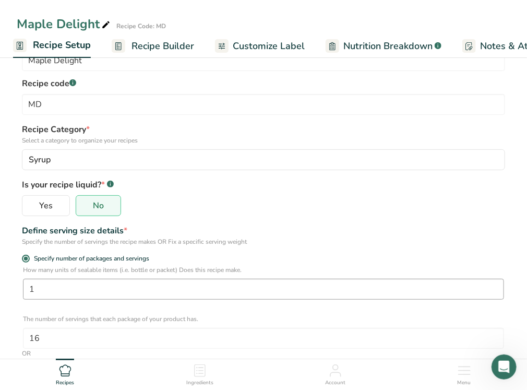 This screenshot has height=390, width=527. What do you see at coordinates (64, 24) in the screenshot?
I see `div: Maple Delight` at bounding box center [64, 24].